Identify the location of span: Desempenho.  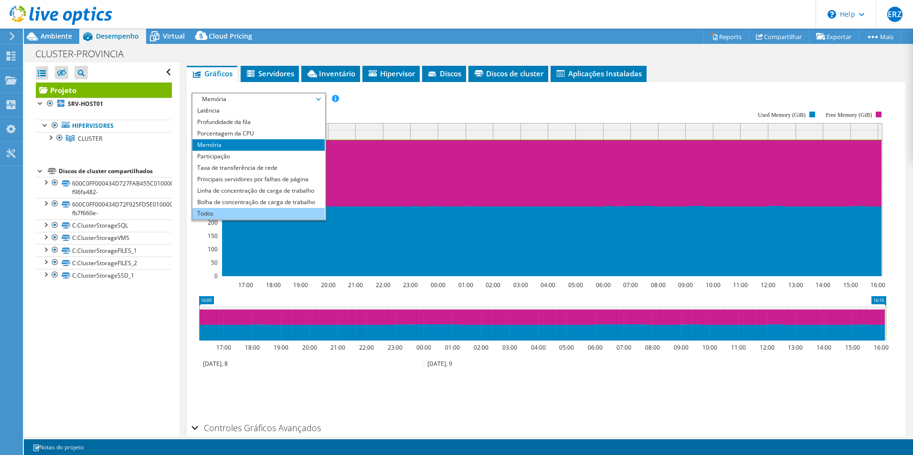
(117, 36).